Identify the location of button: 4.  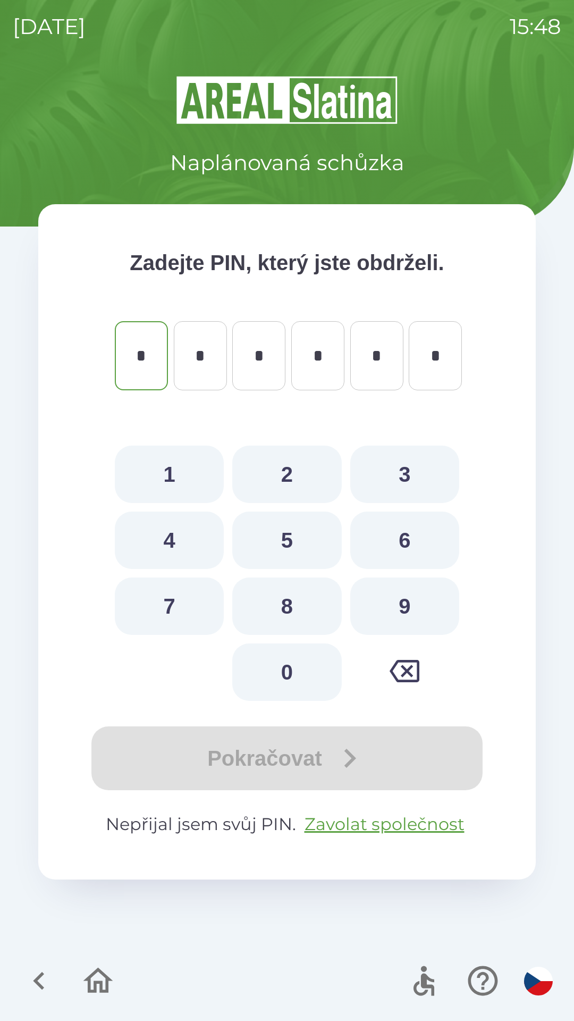
(169, 540).